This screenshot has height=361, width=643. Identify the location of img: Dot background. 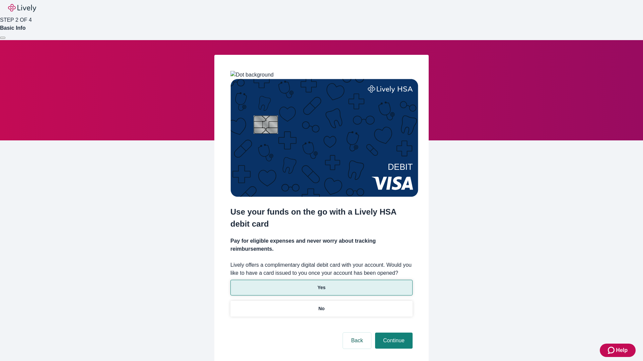
(252, 75).